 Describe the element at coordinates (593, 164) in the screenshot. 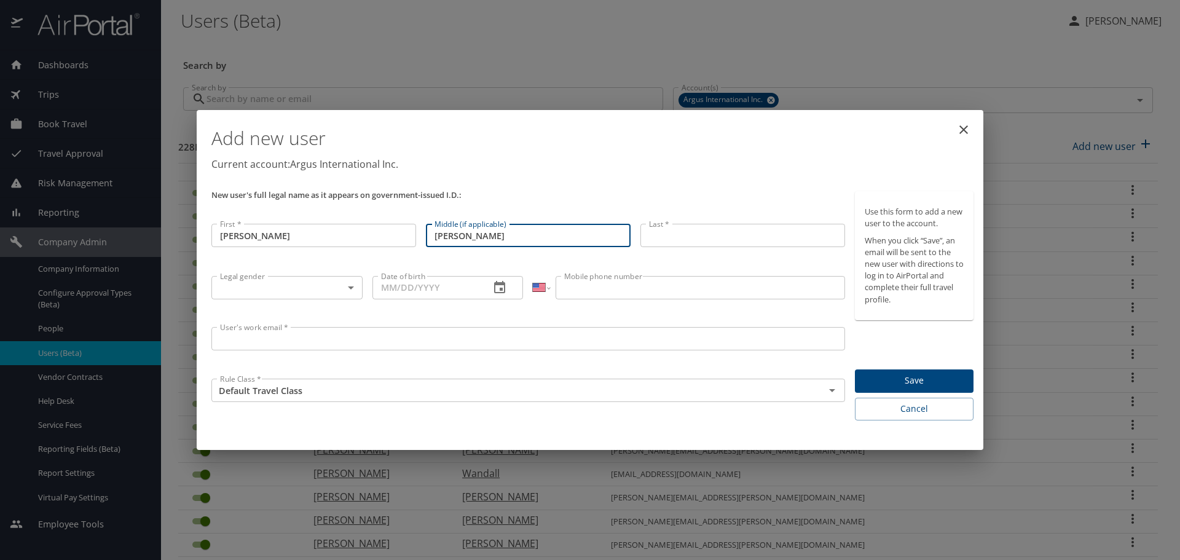

I see `p: Current account: Argus International Inc.` at that location.